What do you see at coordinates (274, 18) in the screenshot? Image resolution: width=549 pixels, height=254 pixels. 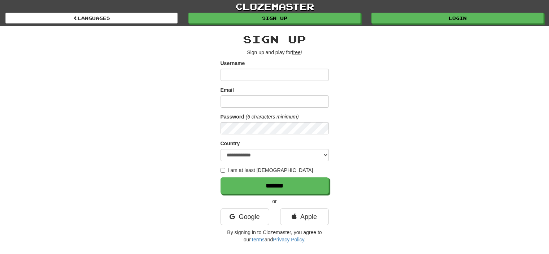 I see `a: Sign up` at bounding box center [274, 18].